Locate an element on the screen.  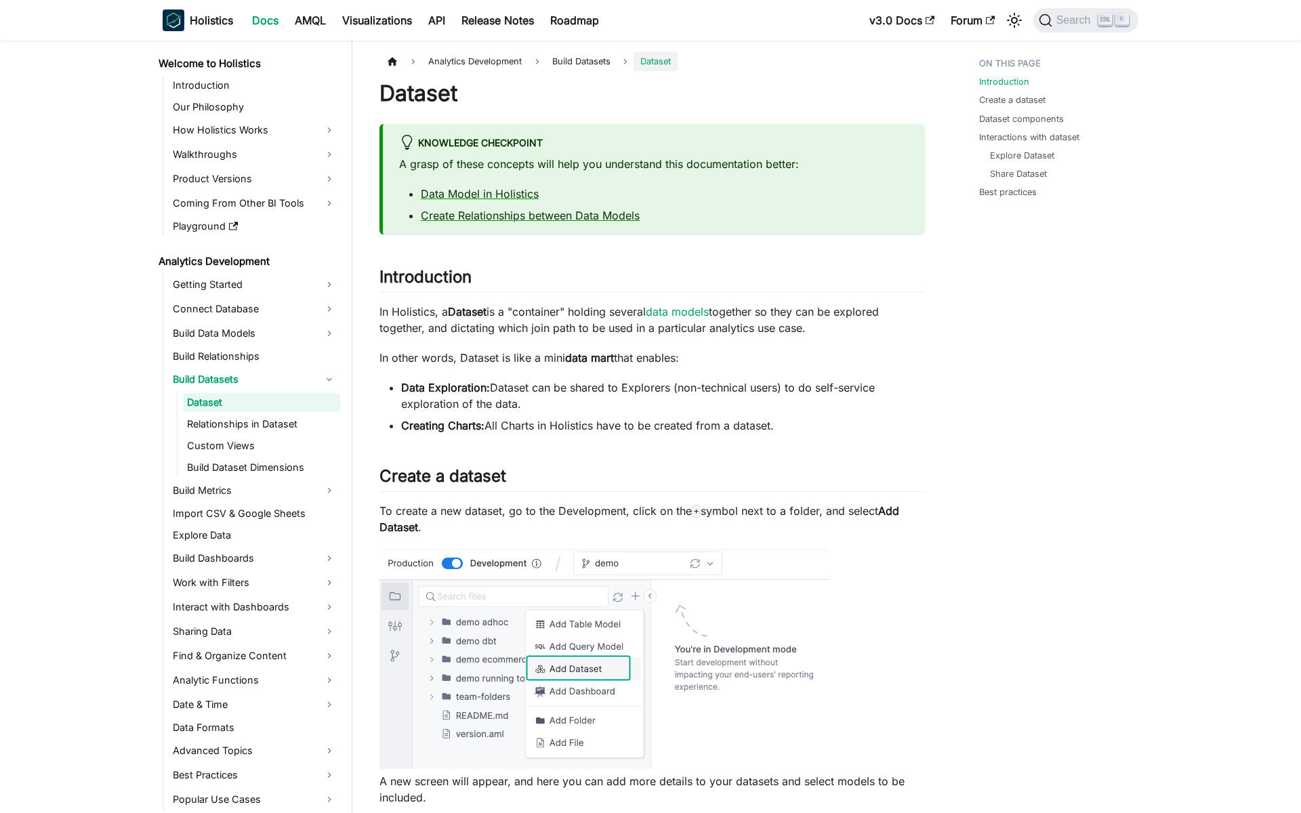
img: Holistics is located at coordinates (173, 20).